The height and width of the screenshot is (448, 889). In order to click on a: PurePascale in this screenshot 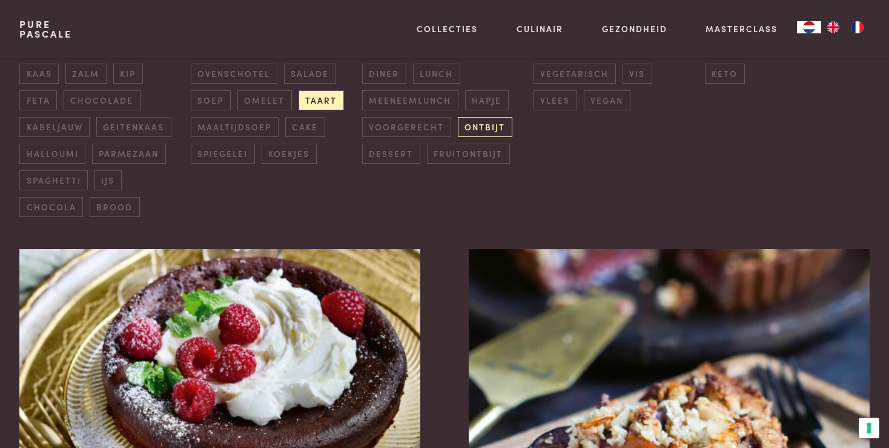, I will do `click(45, 29)`.